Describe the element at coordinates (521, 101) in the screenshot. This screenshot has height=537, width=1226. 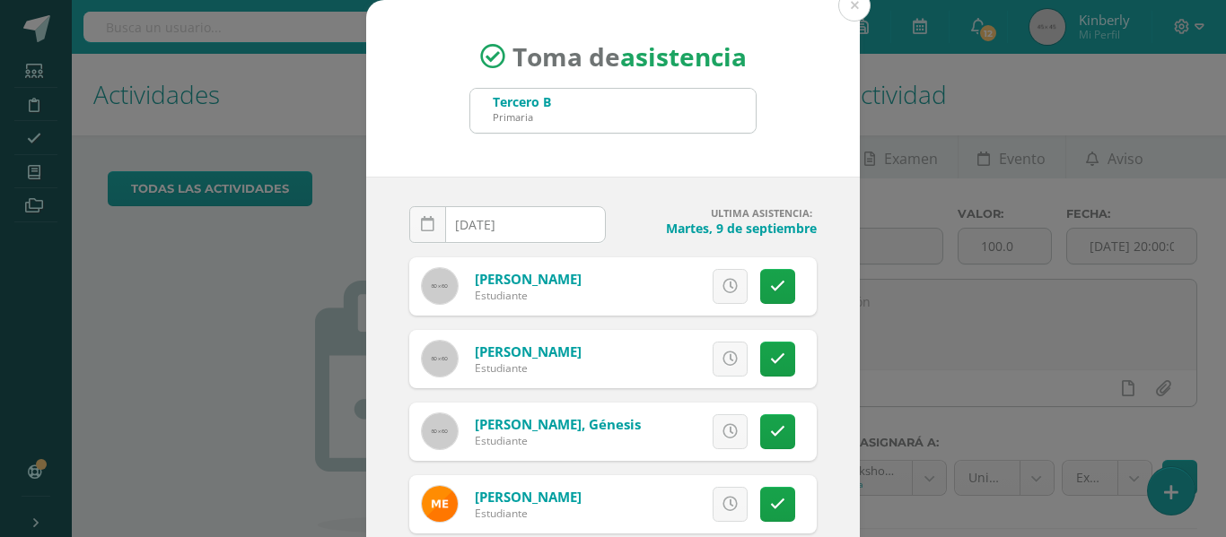
I see `div: Tercero B` at that location.